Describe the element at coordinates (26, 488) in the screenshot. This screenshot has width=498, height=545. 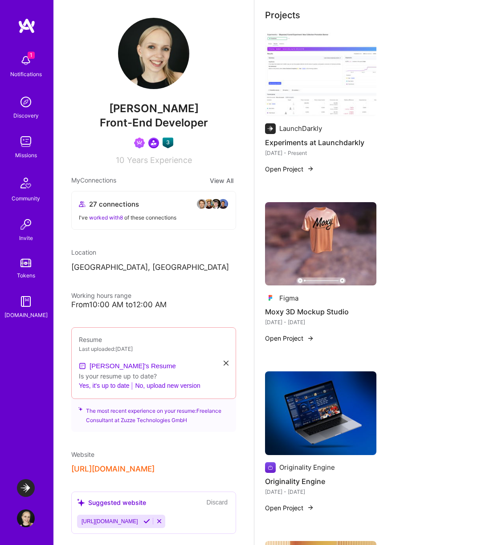
I see `a: LaunchDarkly: Experimentation Delivery Team` at that location.